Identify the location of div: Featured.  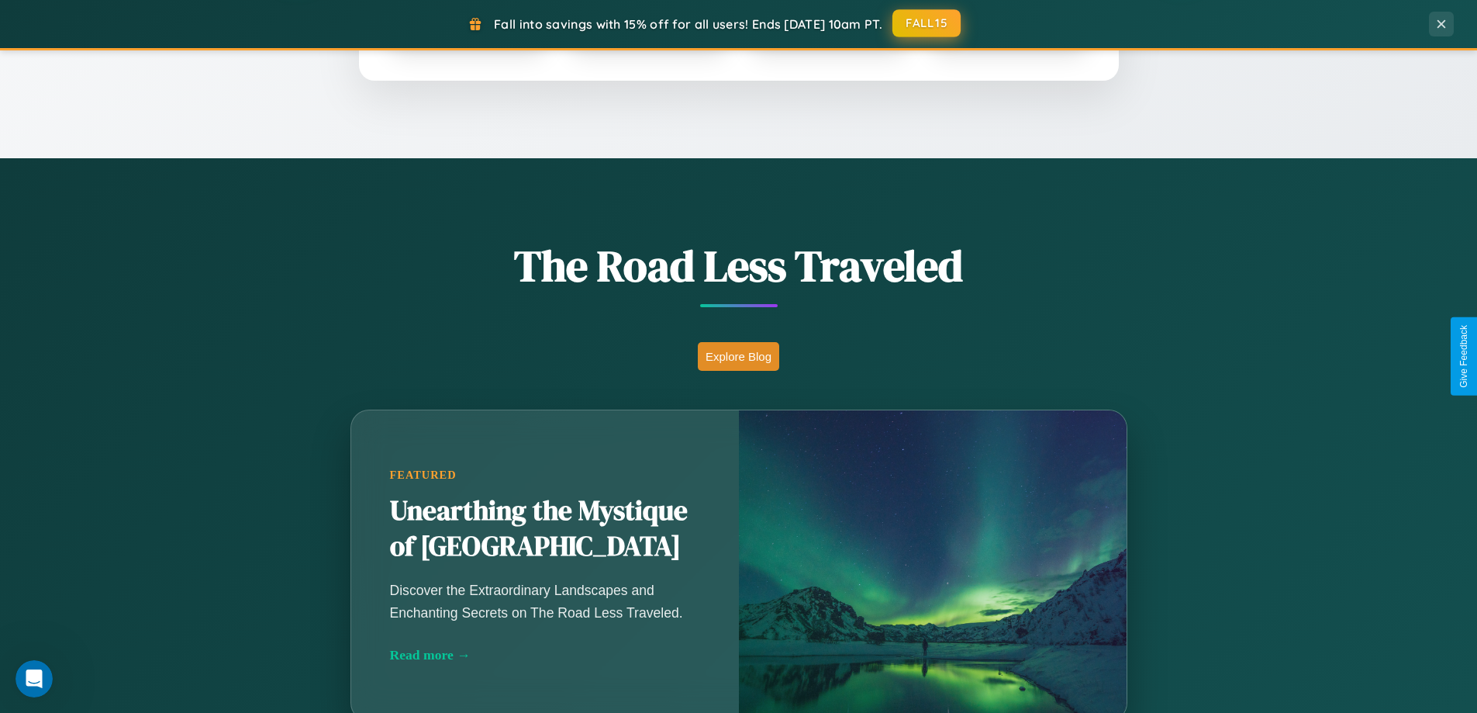
(545, 475).